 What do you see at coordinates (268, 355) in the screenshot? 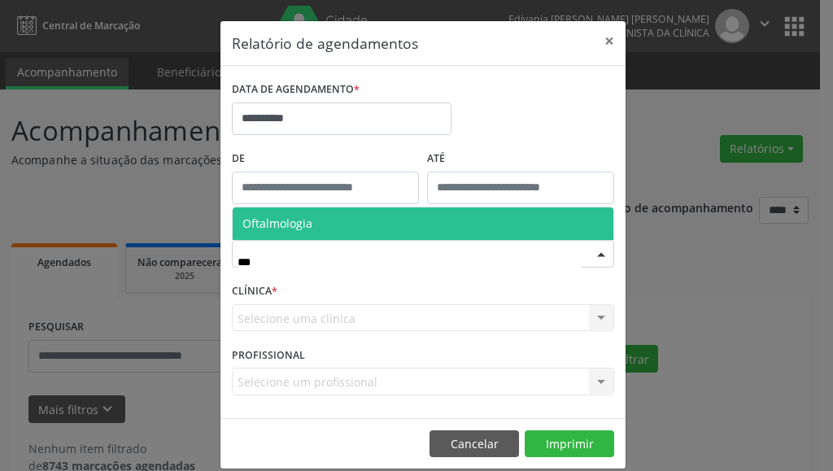
I see `label: PROFISSIONAL` at bounding box center [268, 355].